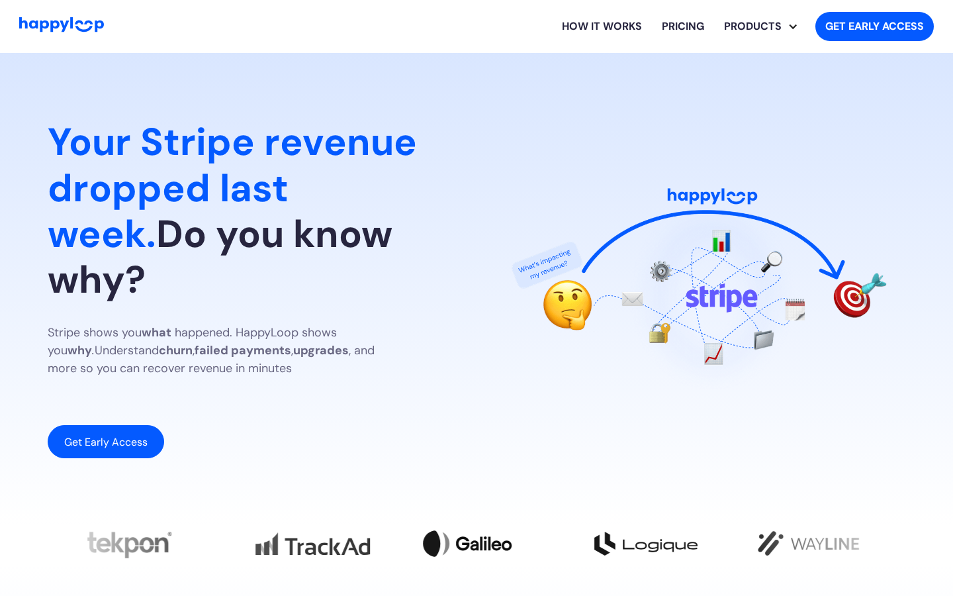  Describe the element at coordinates (243, 350) in the screenshot. I see `strong: failed payments` at that location.